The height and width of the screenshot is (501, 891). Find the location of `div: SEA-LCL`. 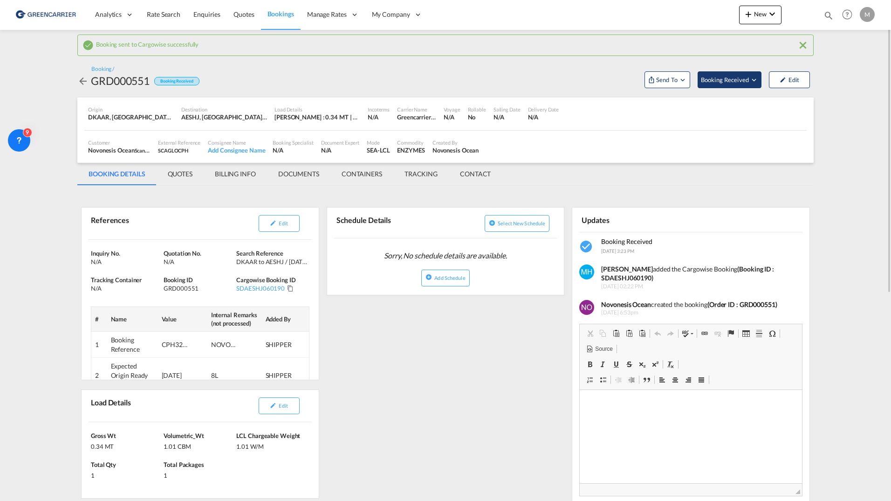

div: SEA-LCL is located at coordinates (378, 150).